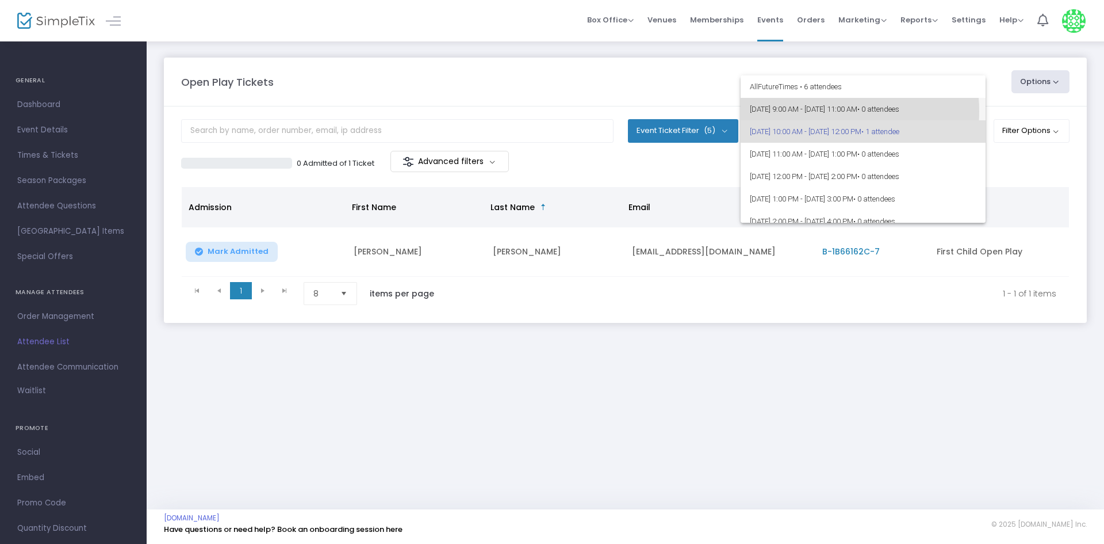  What do you see at coordinates (863, 86) in the screenshot?
I see `span: All Future Times • 6 attendees` at bounding box center [863, 86].